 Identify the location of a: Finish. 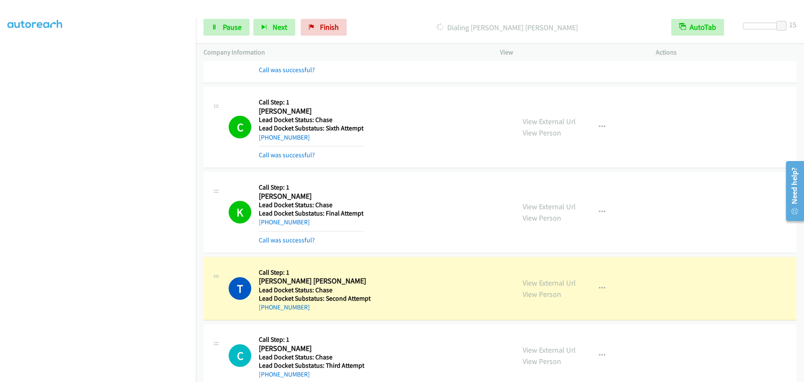
(324, 27).